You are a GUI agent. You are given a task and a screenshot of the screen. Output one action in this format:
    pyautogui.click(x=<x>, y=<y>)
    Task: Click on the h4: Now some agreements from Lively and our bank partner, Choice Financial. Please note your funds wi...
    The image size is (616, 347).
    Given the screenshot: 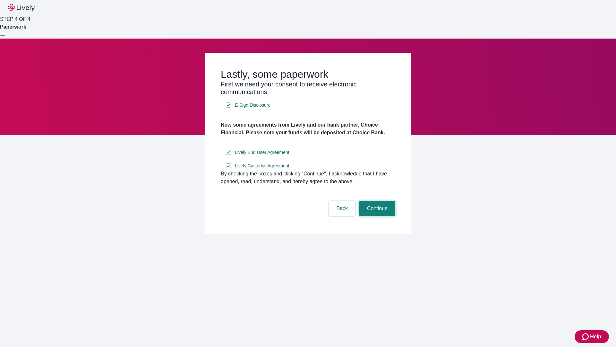 What is the action you would take?
    pyautogui.click(x=308, y=129)
    